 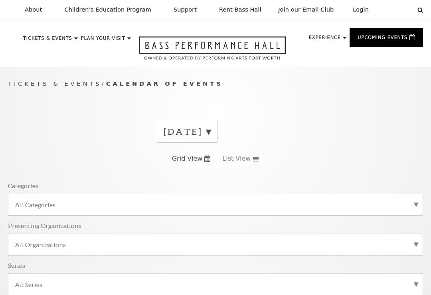 I want to click on label: All Organizations, so click(x=215, y=245).